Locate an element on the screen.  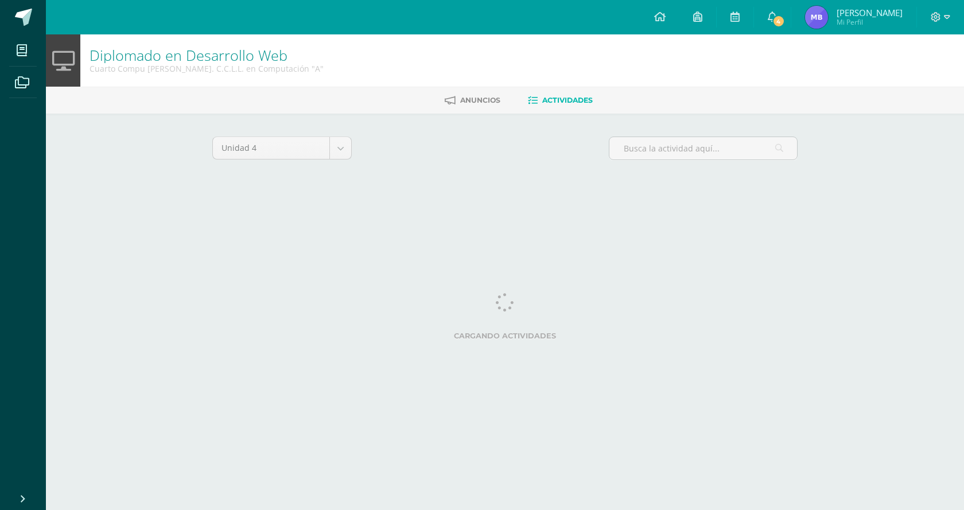
span: Anuncios is located at coordinates (480, 100).